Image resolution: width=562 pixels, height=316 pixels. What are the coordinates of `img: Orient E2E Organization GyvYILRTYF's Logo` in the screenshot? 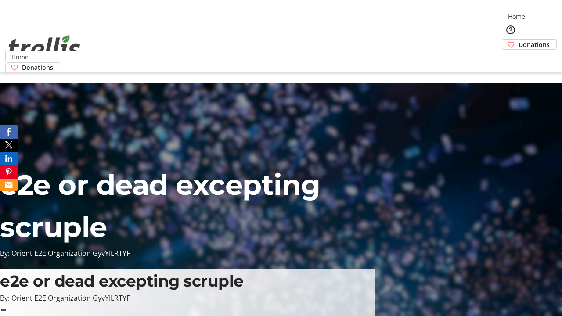 It's located at (44, 47).